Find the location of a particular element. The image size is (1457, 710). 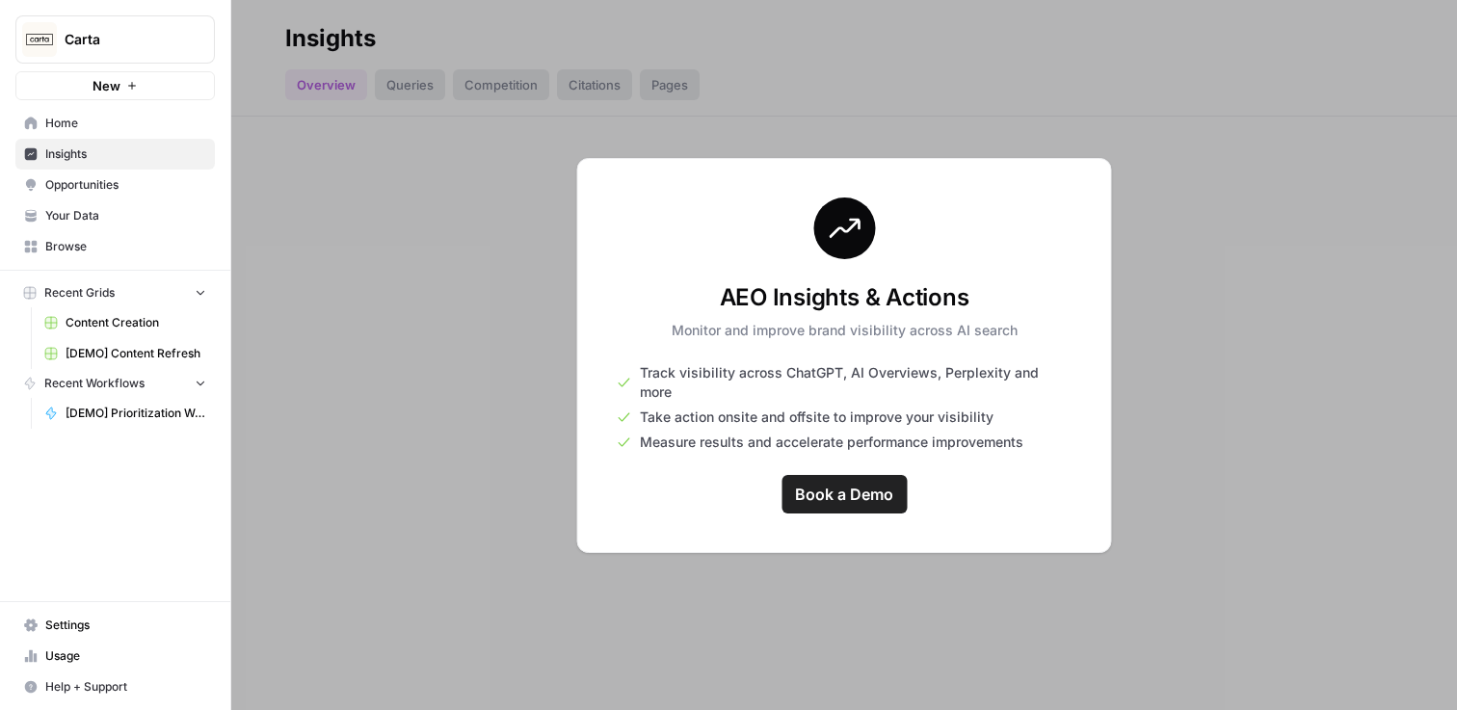

a: Book a Demo is located at coordinates (844, 494).